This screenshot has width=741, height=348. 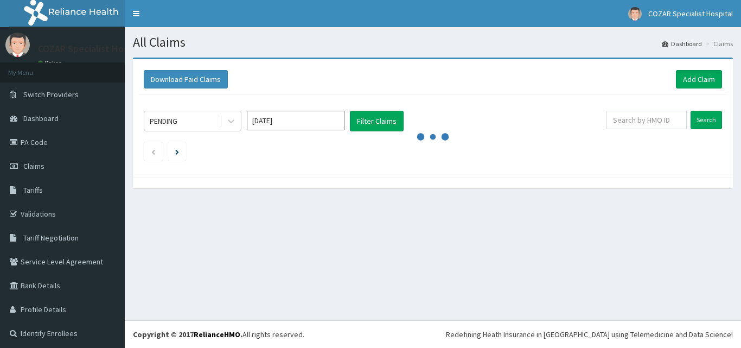 I want to click on span: Tariffs, so click(x=33, y=190).